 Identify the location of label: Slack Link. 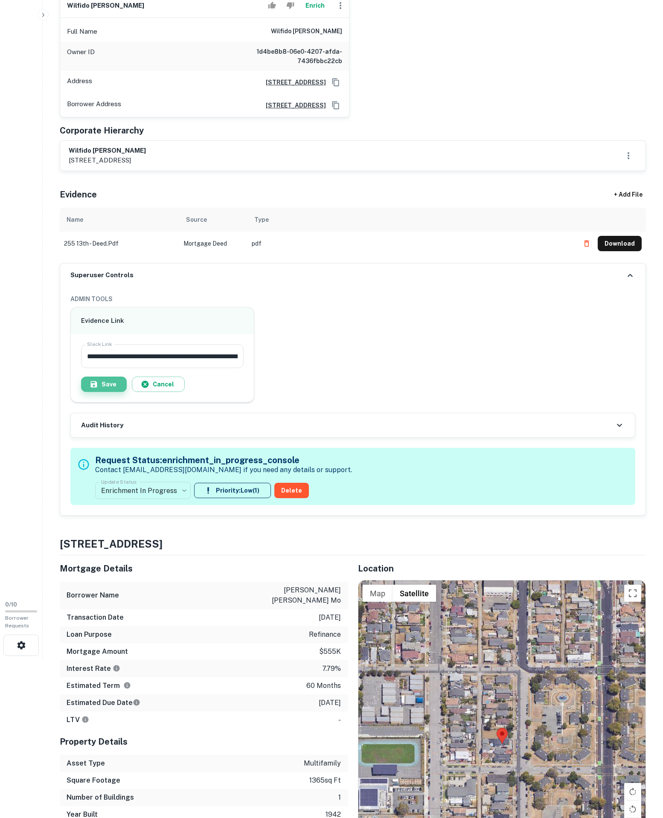
(99, 344).